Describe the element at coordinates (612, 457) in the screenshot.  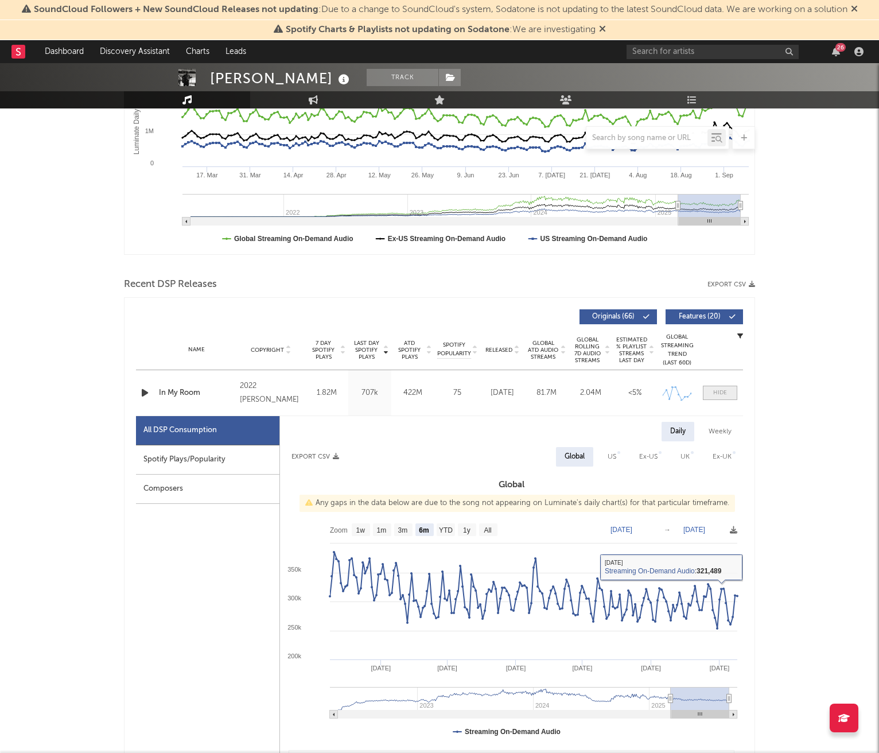
I see `div: US` at that location.